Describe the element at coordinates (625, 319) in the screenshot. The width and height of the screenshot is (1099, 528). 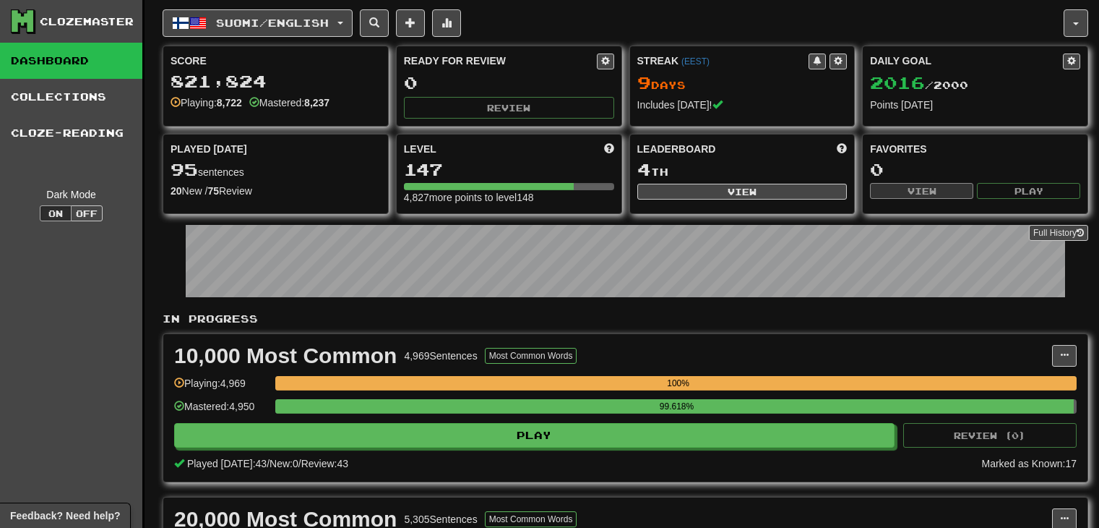
I see `p: In Progress` at that location.